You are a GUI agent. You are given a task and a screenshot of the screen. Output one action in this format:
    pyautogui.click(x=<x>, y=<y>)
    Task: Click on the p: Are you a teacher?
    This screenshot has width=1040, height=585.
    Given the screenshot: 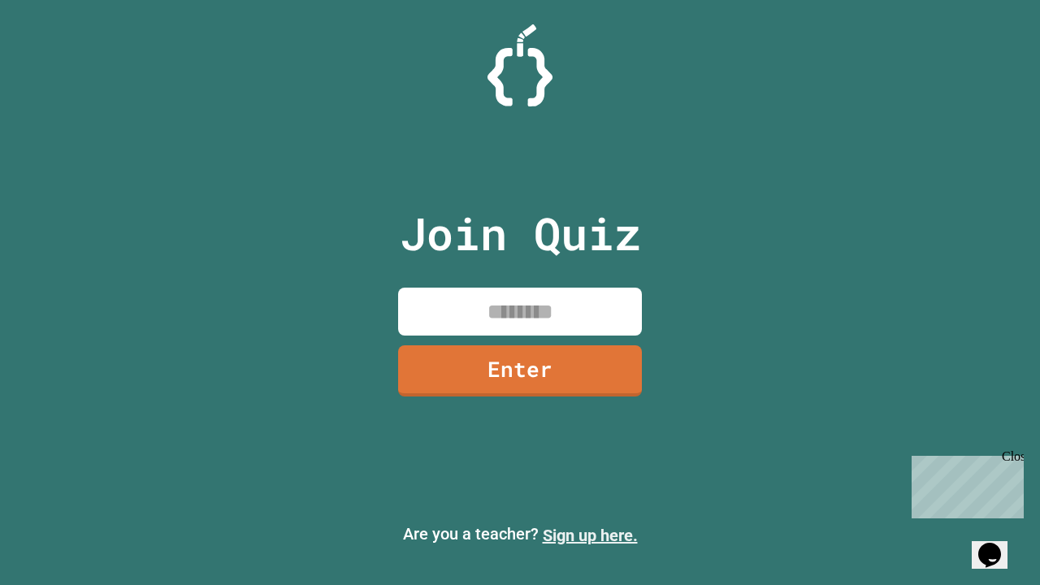 What is the action you would take?
    pyautogui.click(x=520, y=535)
    